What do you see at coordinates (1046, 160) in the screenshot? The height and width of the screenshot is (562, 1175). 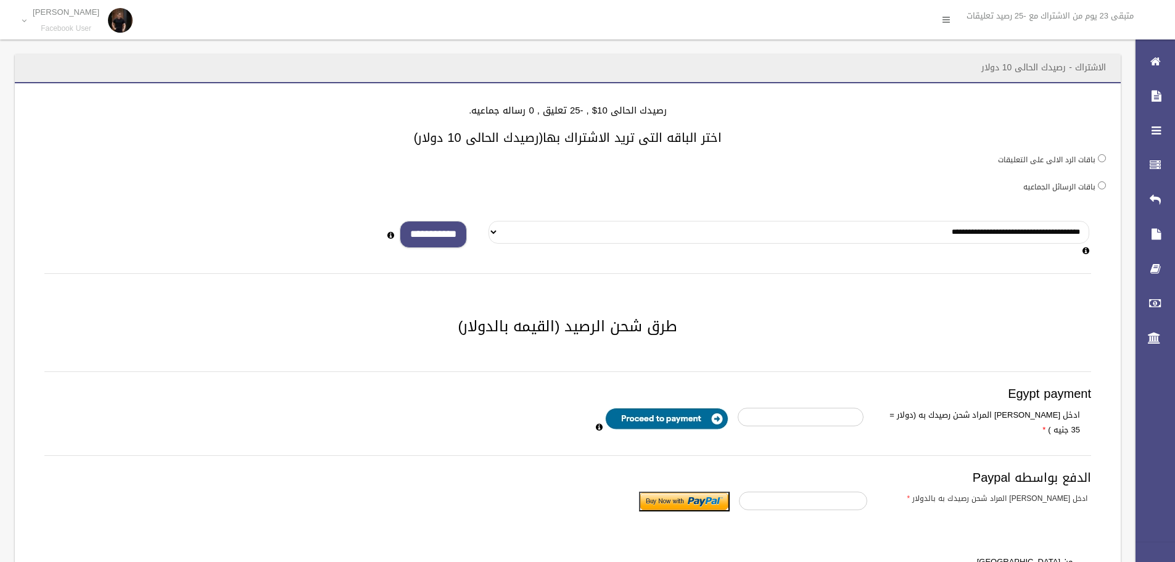 I see `label: باقات الرد الالى على التعليقات` at bounding box center [1046, 160].